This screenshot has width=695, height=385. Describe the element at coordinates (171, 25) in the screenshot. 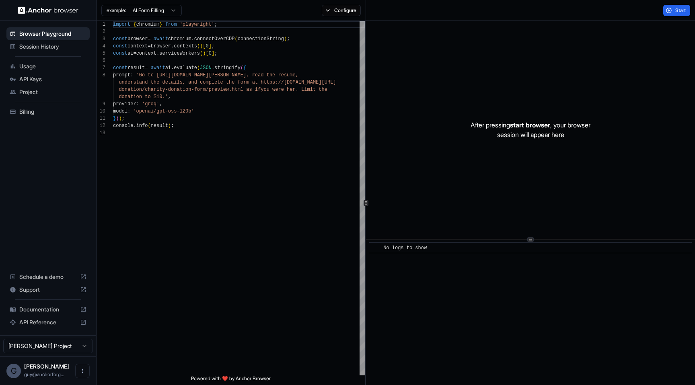

I see `span: from` at that location.